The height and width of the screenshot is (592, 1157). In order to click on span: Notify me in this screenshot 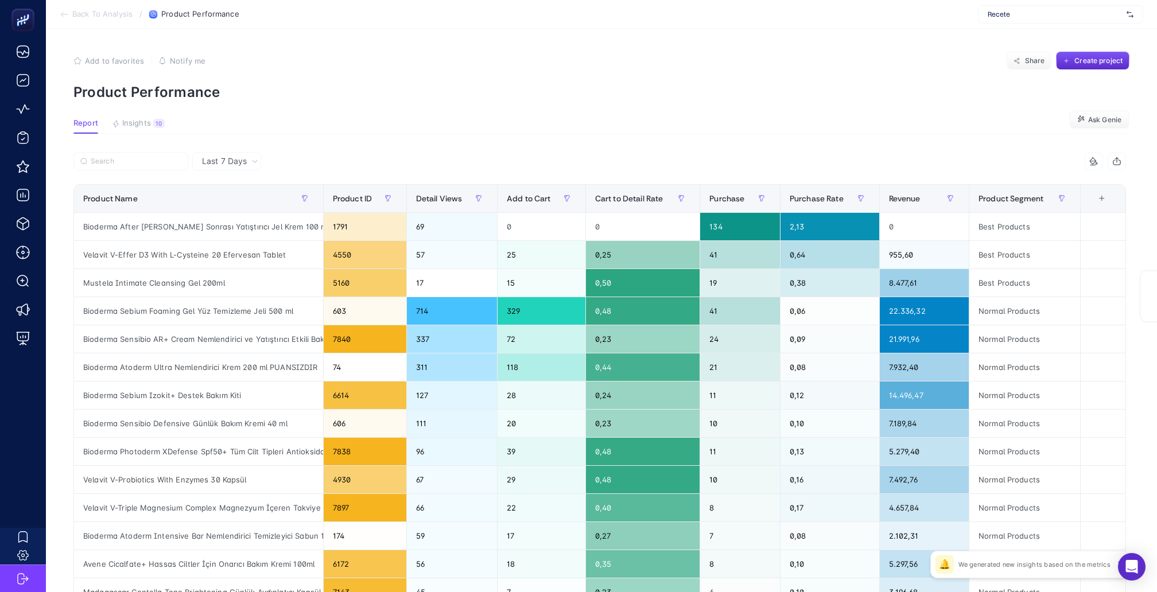, I will do `click(188, 61)`.